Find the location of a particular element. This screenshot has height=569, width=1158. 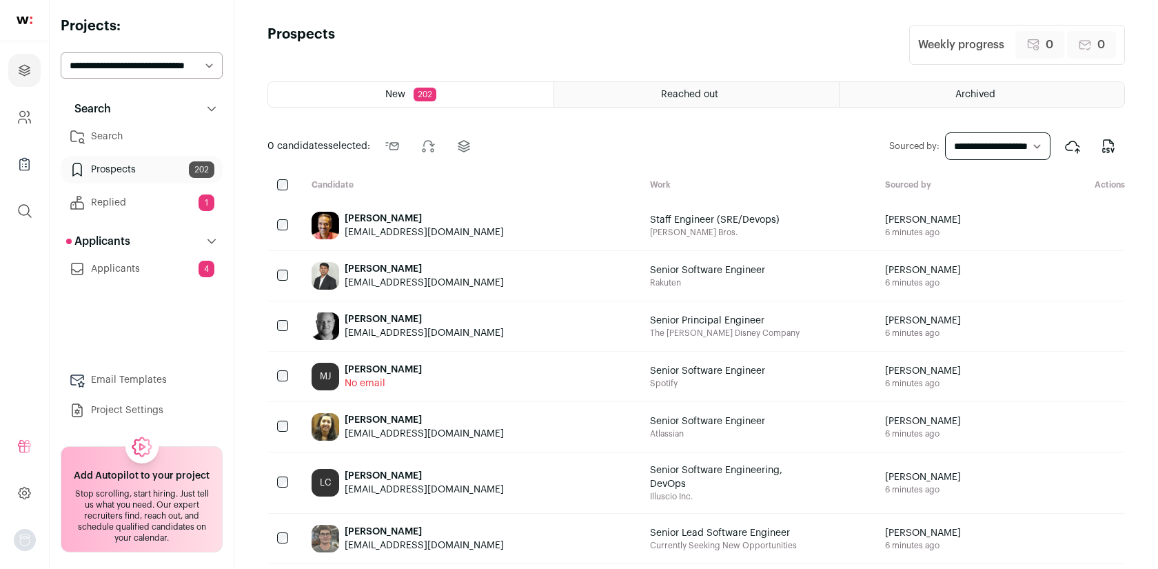

span: Illuscio Inc. is located at coordinates (733, 496).